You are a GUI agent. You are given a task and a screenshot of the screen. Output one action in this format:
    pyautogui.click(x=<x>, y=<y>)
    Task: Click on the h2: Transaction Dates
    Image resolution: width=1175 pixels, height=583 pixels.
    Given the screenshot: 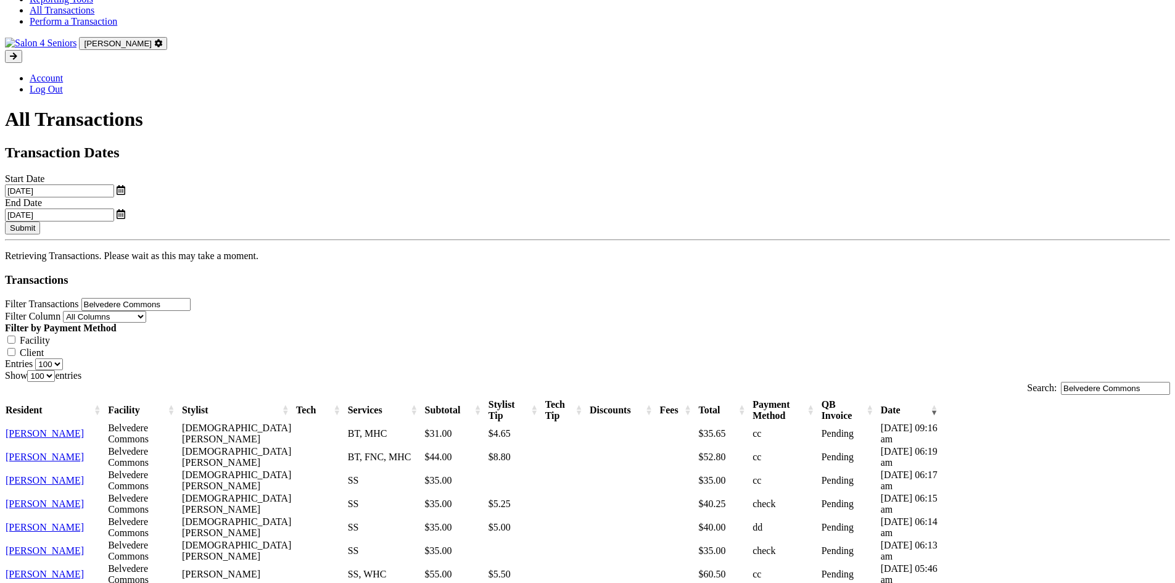 What is the action you would take?
    pyautogui.click(x=587, y=152)
    